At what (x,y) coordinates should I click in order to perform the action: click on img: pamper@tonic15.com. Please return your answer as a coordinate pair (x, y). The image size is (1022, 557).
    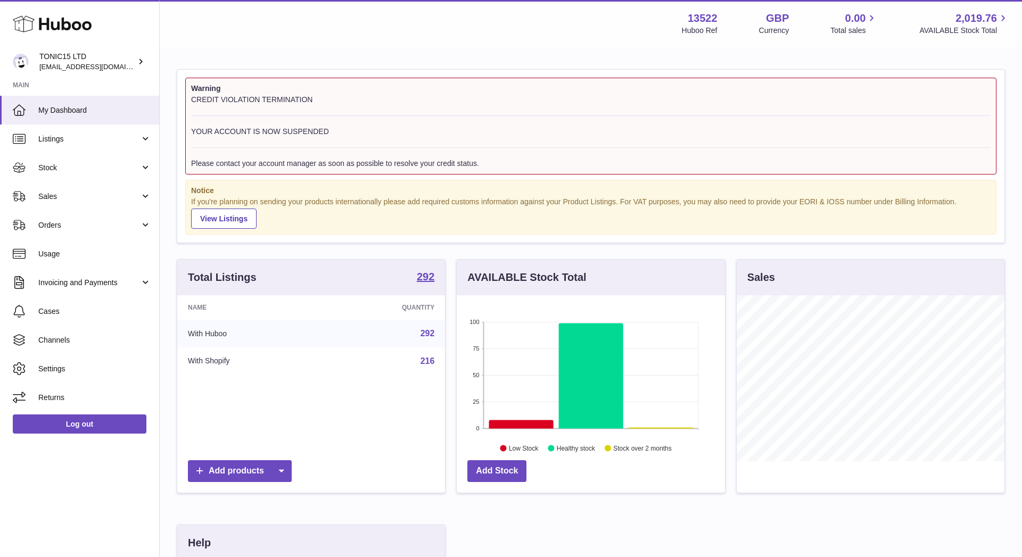
    Looking at the image, I should click on (21, 62).